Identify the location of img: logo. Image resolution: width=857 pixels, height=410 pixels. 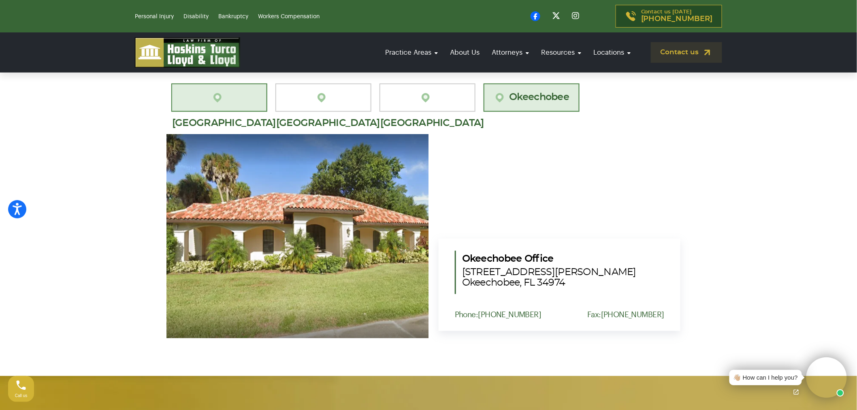
(188, 52).